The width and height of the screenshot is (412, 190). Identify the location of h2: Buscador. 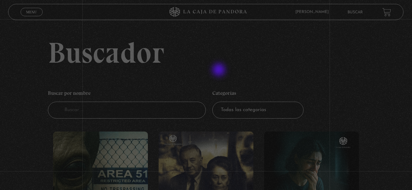
(226, 53).